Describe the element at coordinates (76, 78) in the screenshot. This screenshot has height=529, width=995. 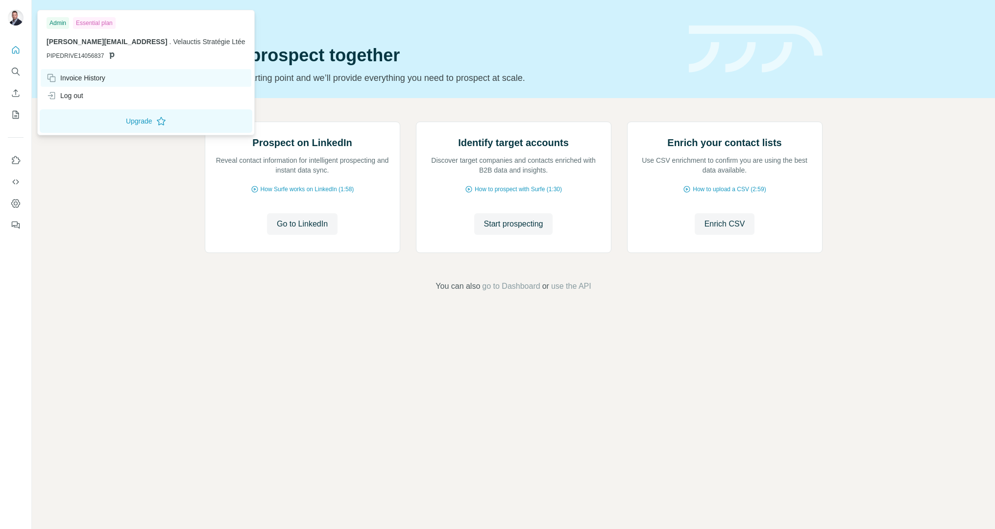
I see `div: Invoice History` at that location.